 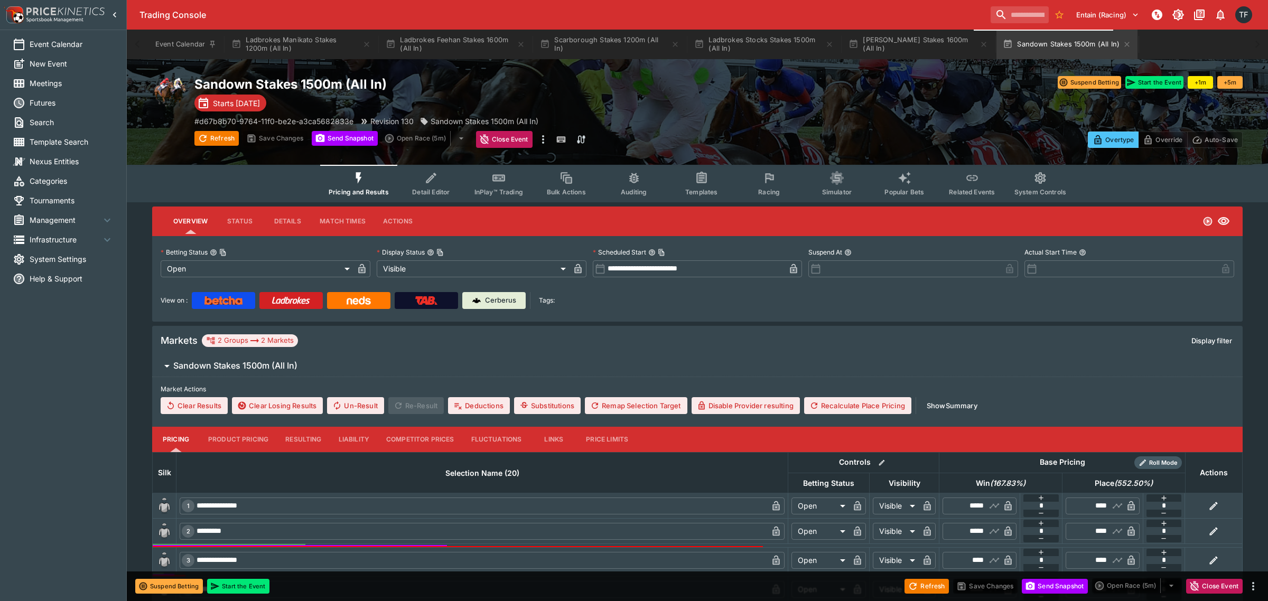 What do you see at coordinates (1211, 341) in the screenshot?
I see `button: Display filter` at bounding box center [1211, 341].